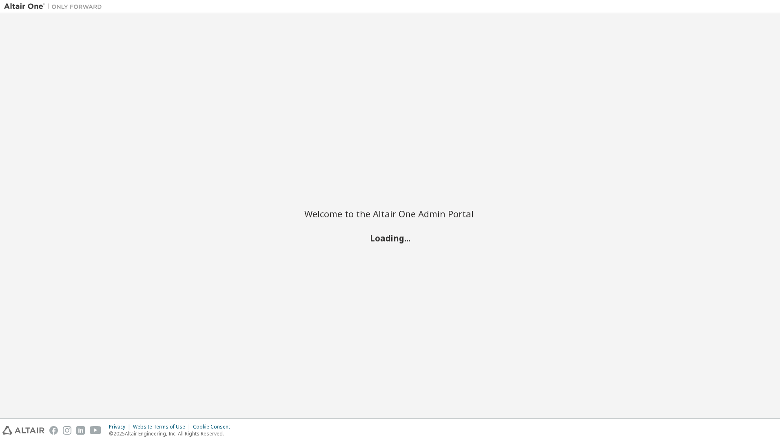 The image size is (780, 442). I want to click on h2: Loading..., so click(390, 238).